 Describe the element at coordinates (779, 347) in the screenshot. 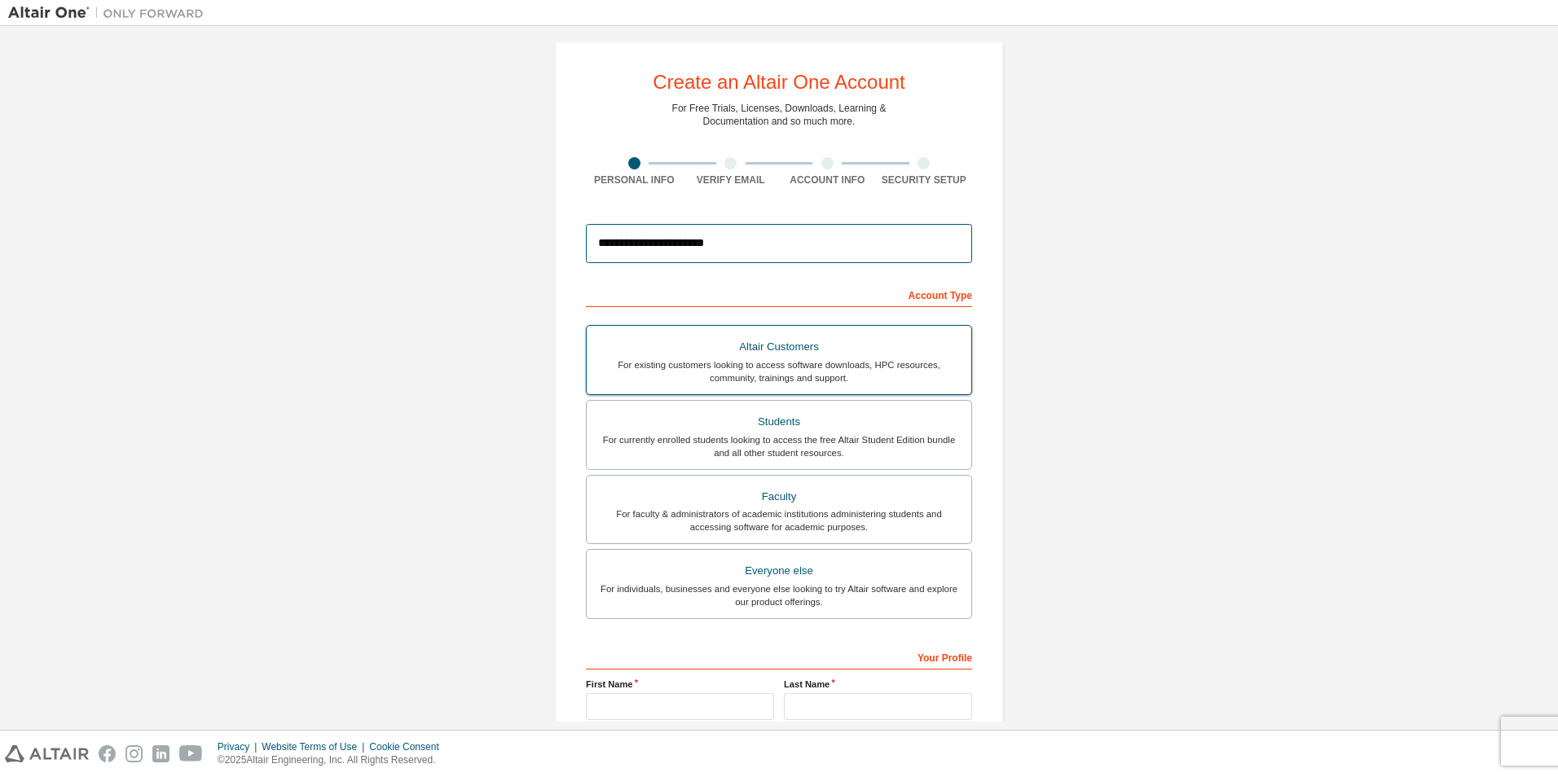

I see `div: Altair Customers` at that location.